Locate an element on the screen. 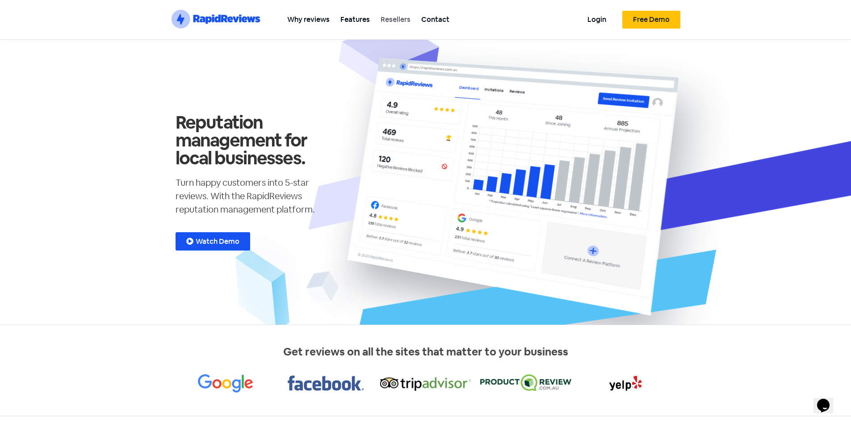 The height and width of the screenshot is (422, 851). a: Why reviews is located at coordinates (308, 19).